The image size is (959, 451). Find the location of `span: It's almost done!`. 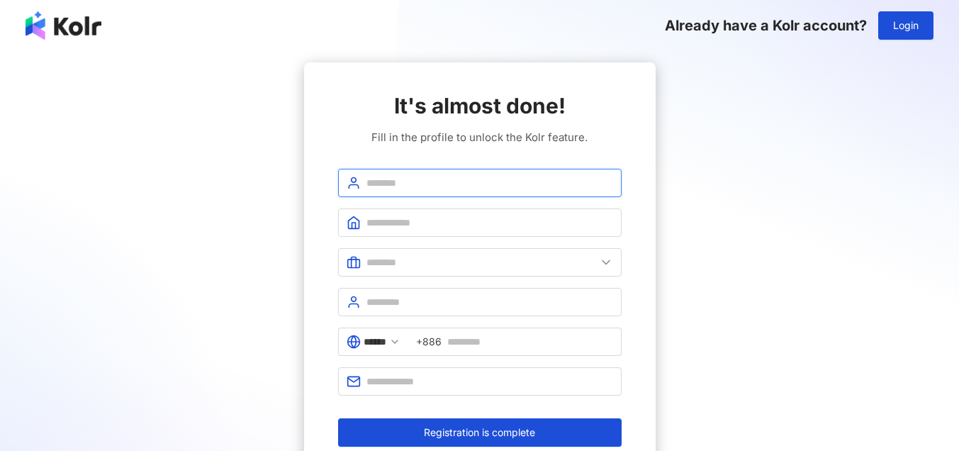

span: It's almost done! is located at coordinates (480, 106).